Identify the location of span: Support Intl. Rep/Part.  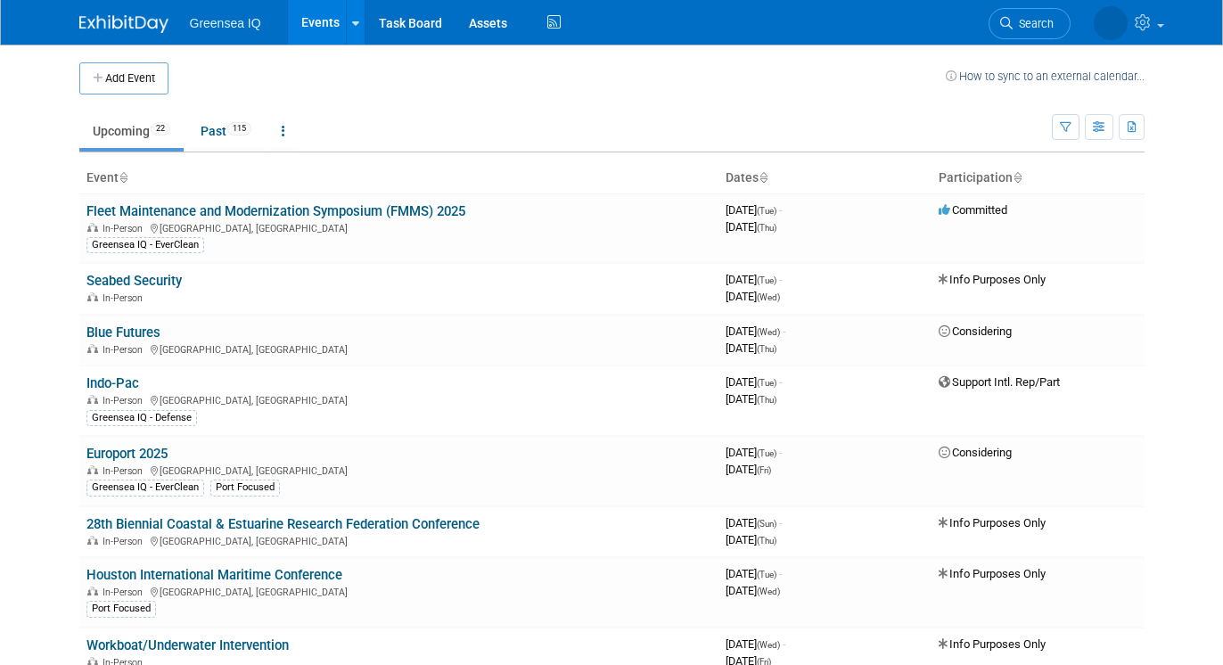
(999, 381).